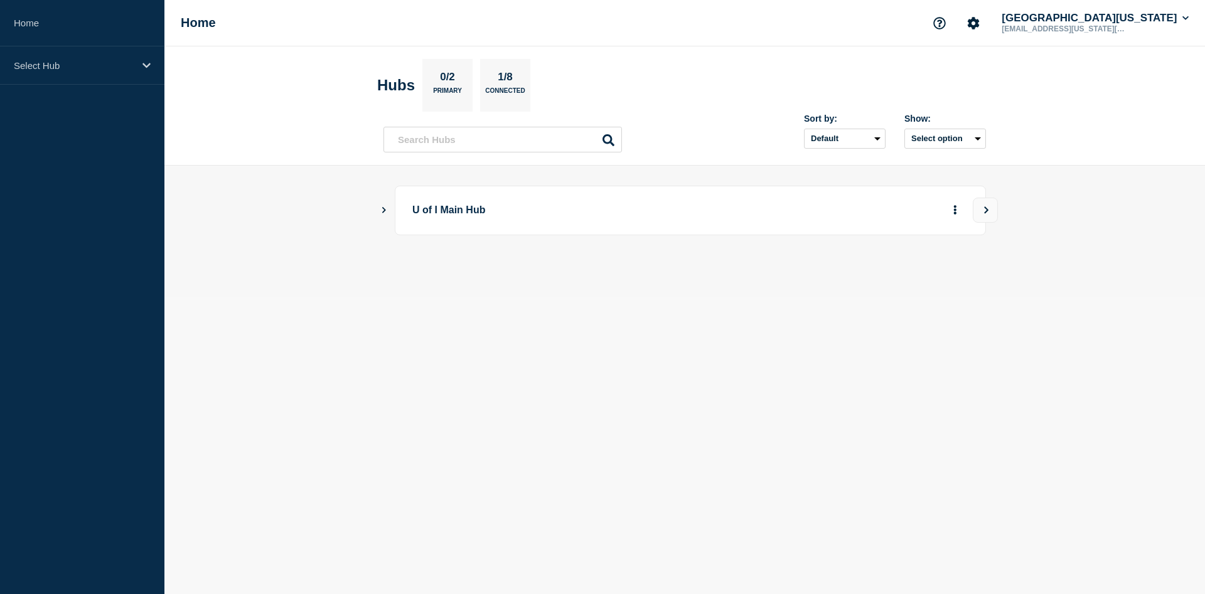 The width and height of the screenshot is (1205, 594). I want to click on div: Sort by:, so click(845, 119).